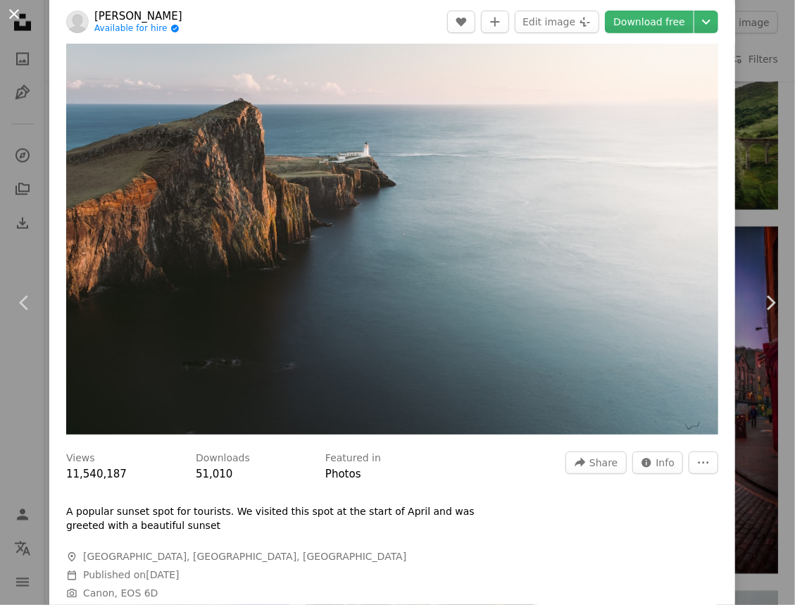  I want to click on span: Published on, so click(131, 575).